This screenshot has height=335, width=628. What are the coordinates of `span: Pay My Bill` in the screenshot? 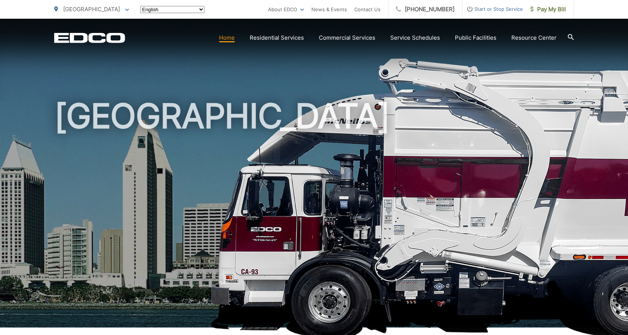 It's located at (548, 9).